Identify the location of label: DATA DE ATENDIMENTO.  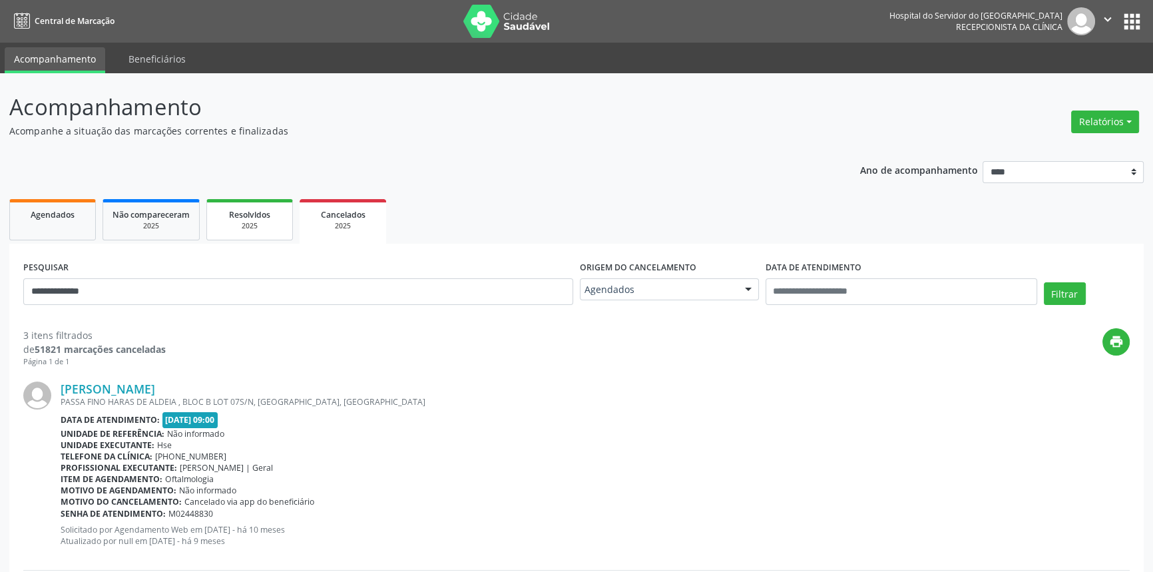
(813, 268).